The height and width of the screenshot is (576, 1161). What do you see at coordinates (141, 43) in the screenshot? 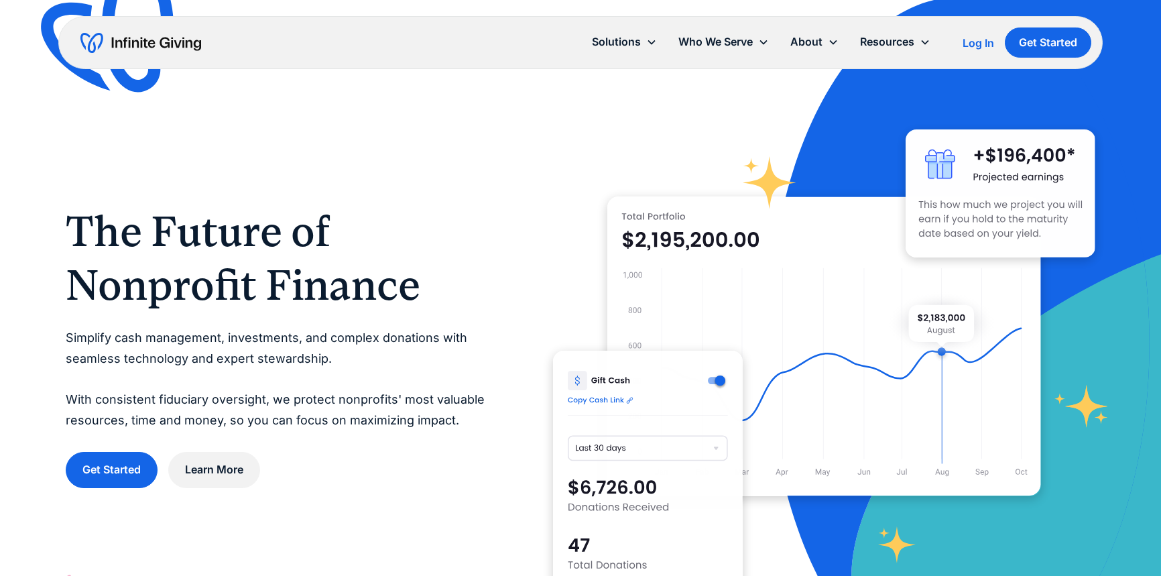
I see `a: home` at bounding box center [141, 43].